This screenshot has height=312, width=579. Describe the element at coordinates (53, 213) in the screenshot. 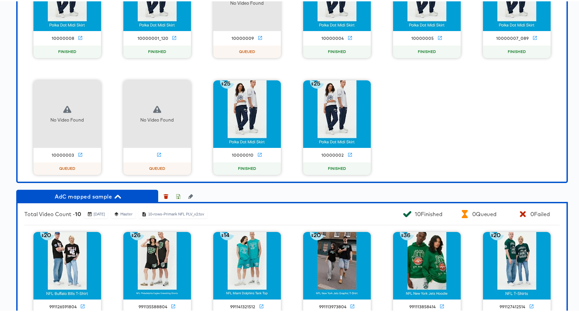

I see `div: Total Video Count -` at that location.